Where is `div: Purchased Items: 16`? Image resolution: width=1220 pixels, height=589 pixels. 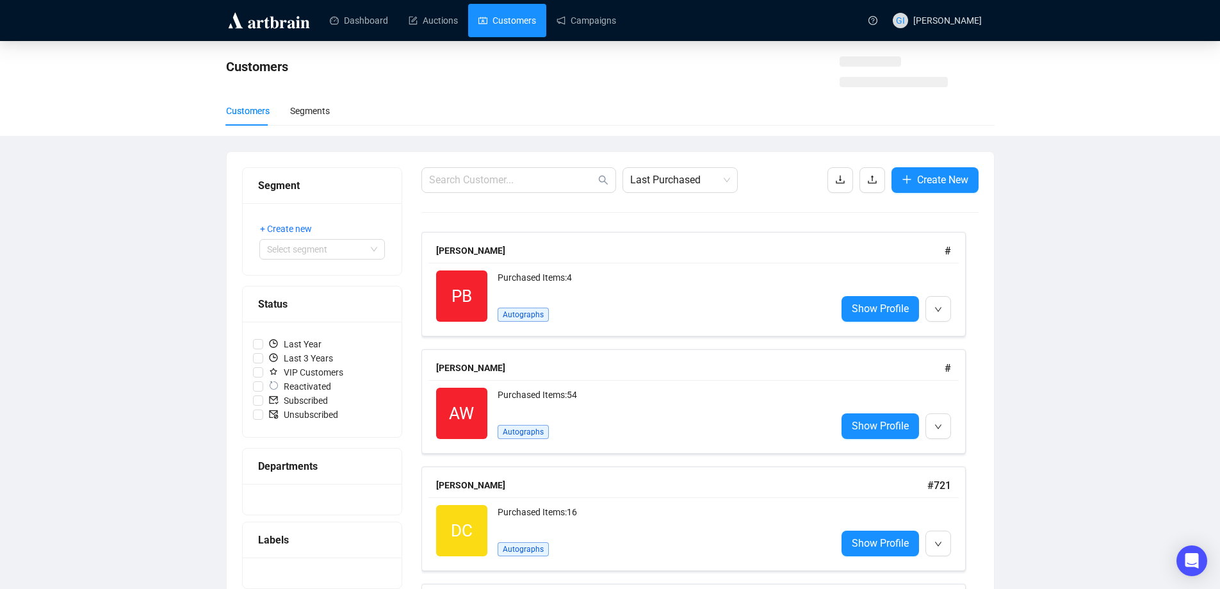 div: Purchased Items: 16 is located at coordinates (662, 517).